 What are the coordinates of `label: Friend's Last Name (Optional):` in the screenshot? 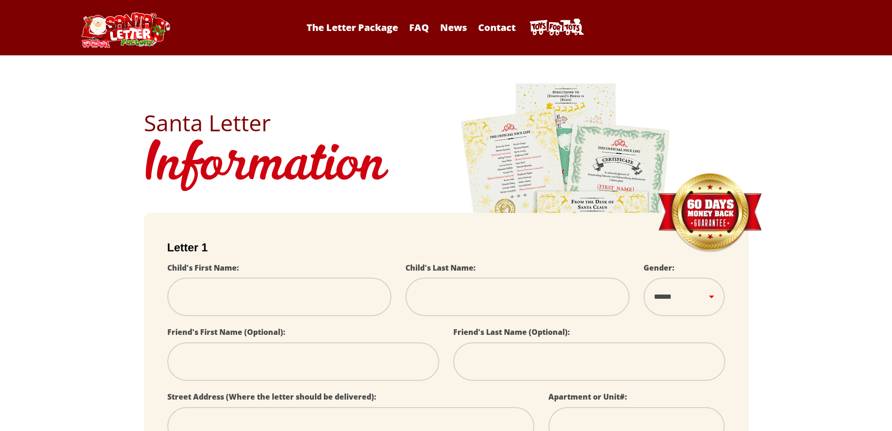 It's located at (511, 332).